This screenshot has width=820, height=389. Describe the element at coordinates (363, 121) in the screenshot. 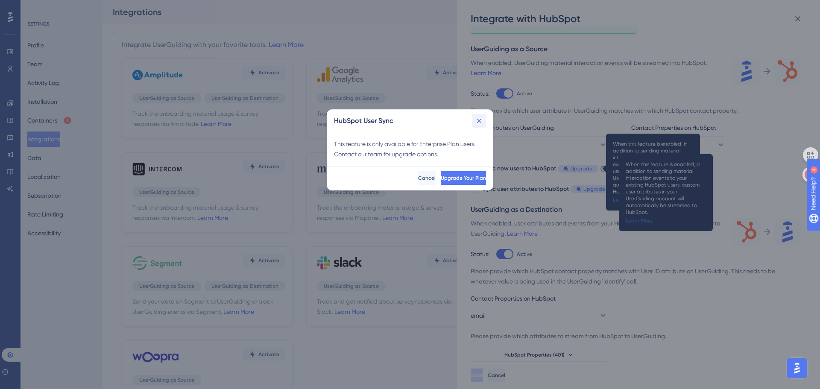

I see `h2: HubSpot User Sync` at that location.